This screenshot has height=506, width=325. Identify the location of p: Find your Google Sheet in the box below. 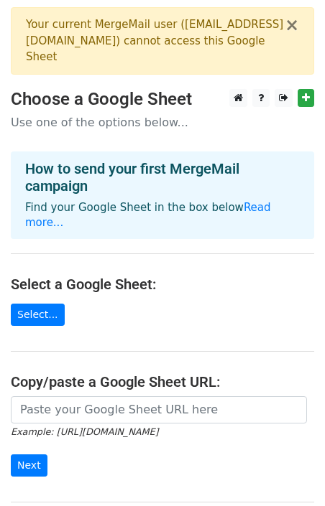
(162, 216).